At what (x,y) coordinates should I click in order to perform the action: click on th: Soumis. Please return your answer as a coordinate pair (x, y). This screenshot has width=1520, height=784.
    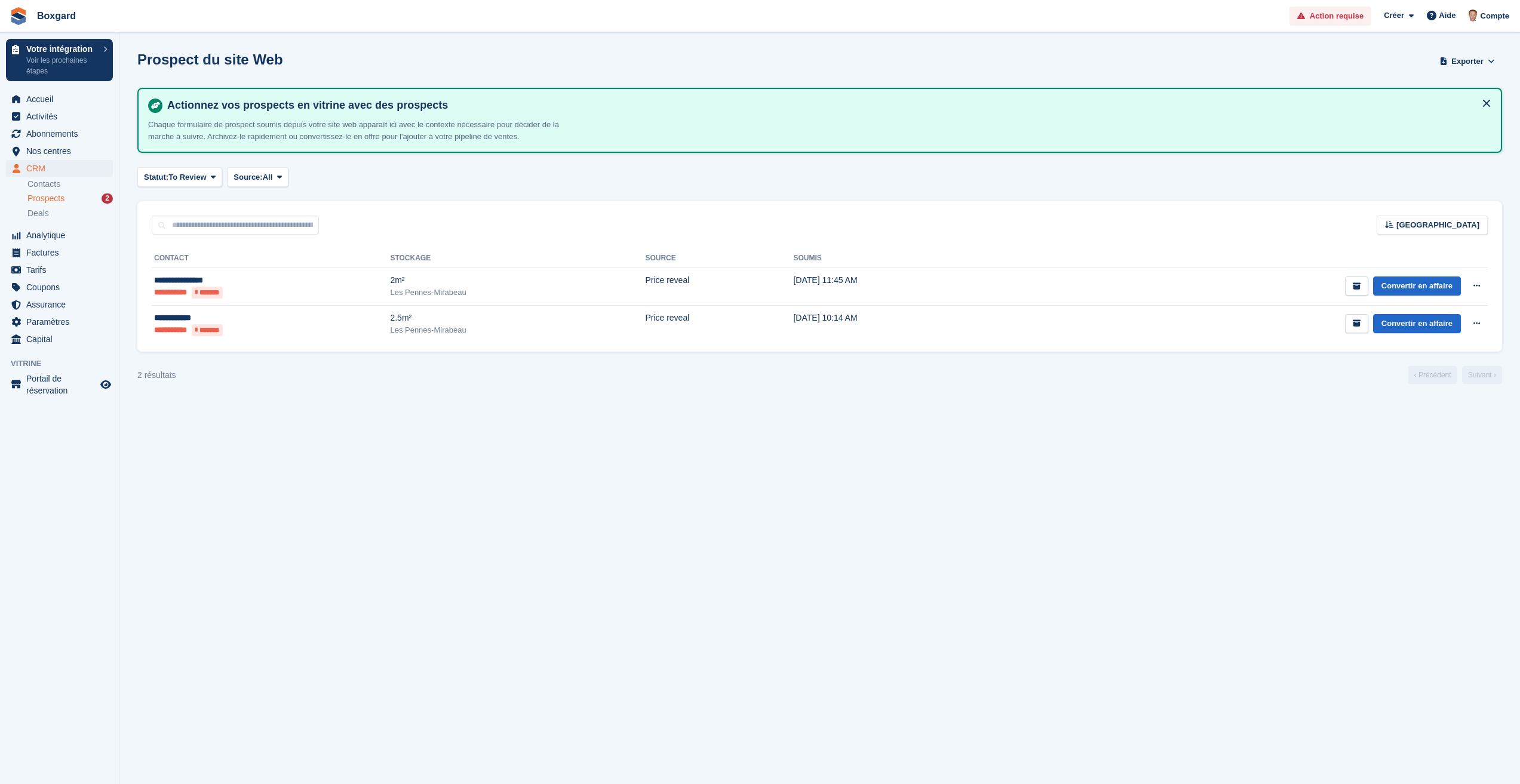
    Looking at the image, I should click on (900, 258).